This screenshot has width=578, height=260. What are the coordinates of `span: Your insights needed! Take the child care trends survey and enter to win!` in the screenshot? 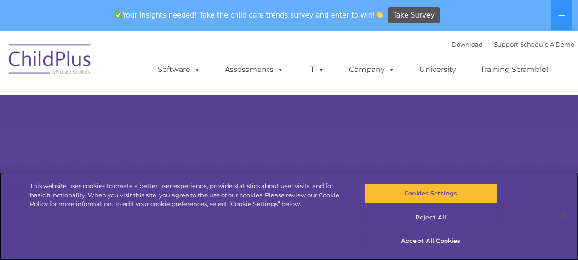 It's located at (249, 15).